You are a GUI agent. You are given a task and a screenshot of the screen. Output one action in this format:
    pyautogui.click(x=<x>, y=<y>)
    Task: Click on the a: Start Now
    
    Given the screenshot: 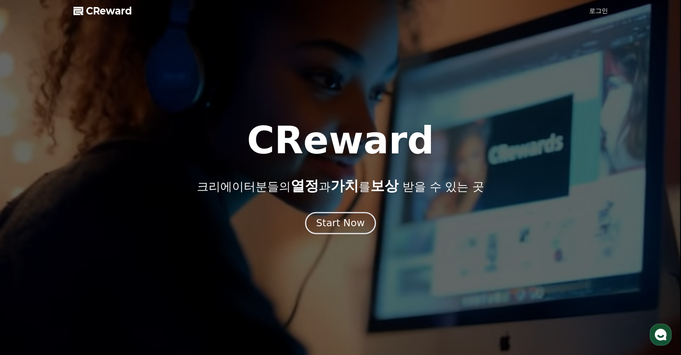 What is the action you would take?
    pyautogui.click(x=341, y=224)
    